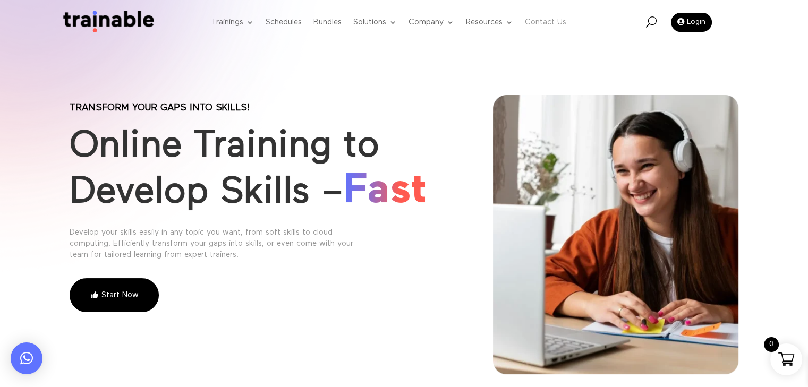  I want to click on a: Bundles, so click(327, 22).